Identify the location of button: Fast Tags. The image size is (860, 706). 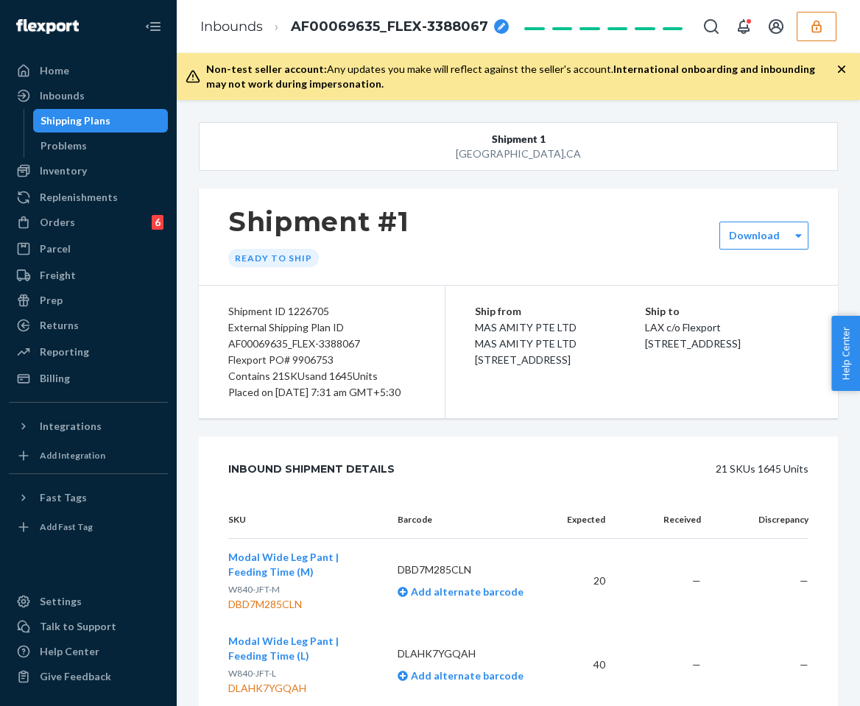
(88, 498).